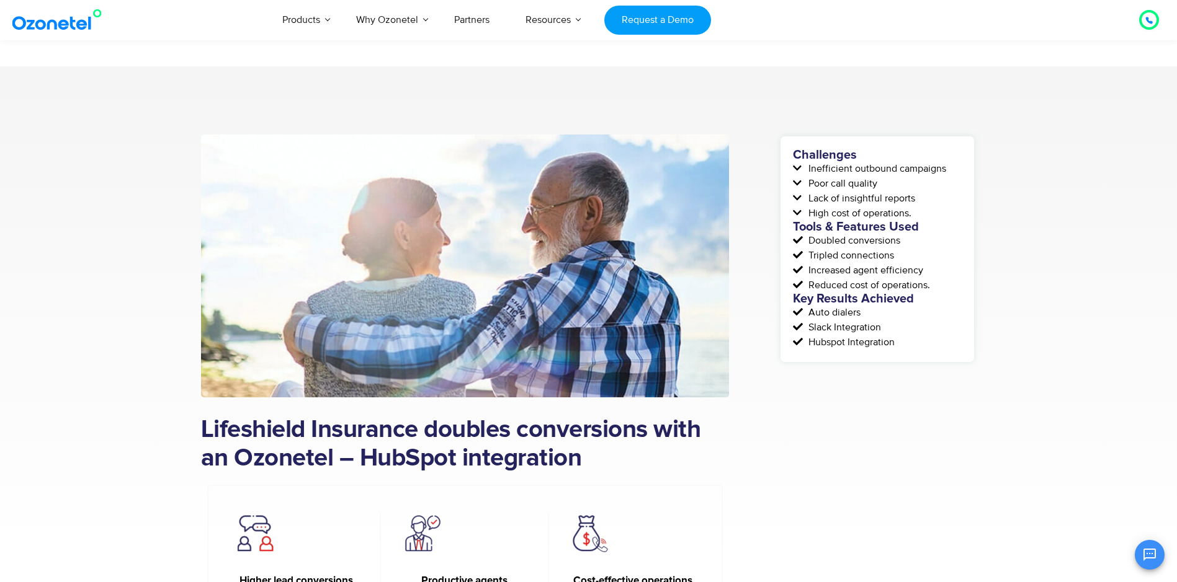  Describe the element at coordinates (860, 198) in the screenshot. I see `span: Lack of insightful reports` at that location.